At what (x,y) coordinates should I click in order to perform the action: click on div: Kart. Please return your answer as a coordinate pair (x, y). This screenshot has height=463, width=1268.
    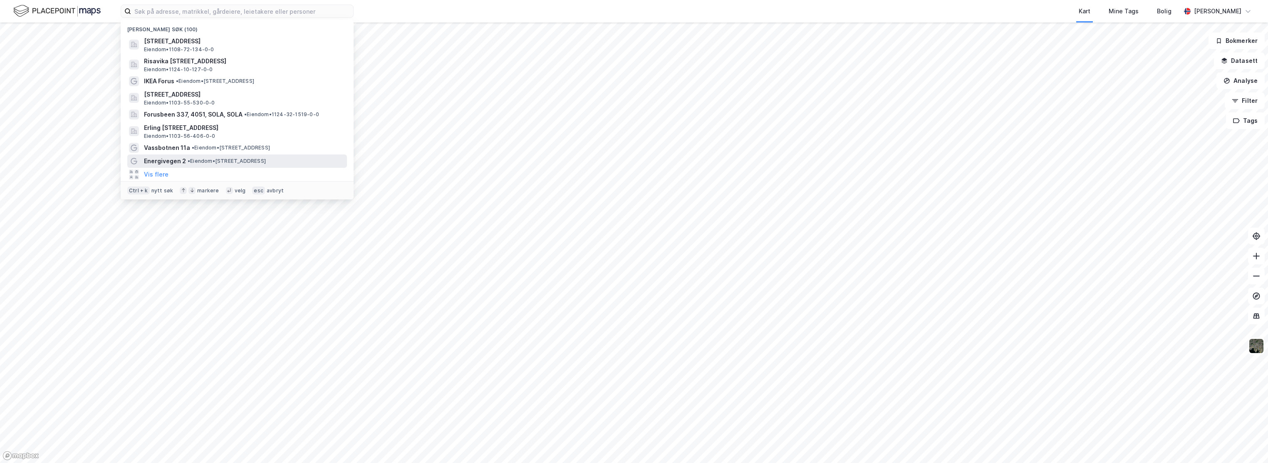
    Looking at the image, I should click on (1085, 11).